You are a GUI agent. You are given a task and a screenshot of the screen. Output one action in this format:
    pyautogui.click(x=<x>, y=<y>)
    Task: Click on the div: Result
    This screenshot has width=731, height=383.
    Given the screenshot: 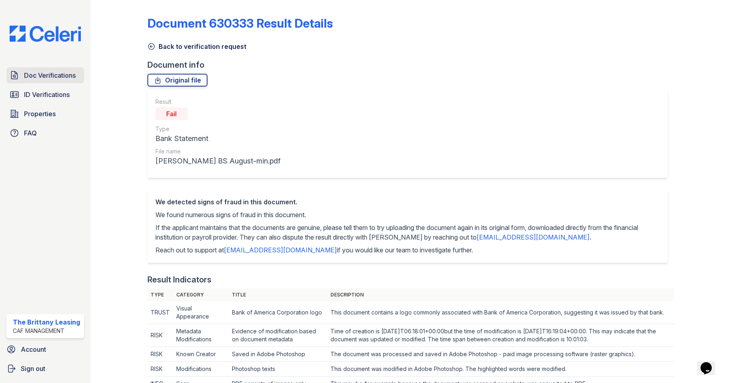 What is the action you would take?
    pyautogui.click(x=218, y=102)
    